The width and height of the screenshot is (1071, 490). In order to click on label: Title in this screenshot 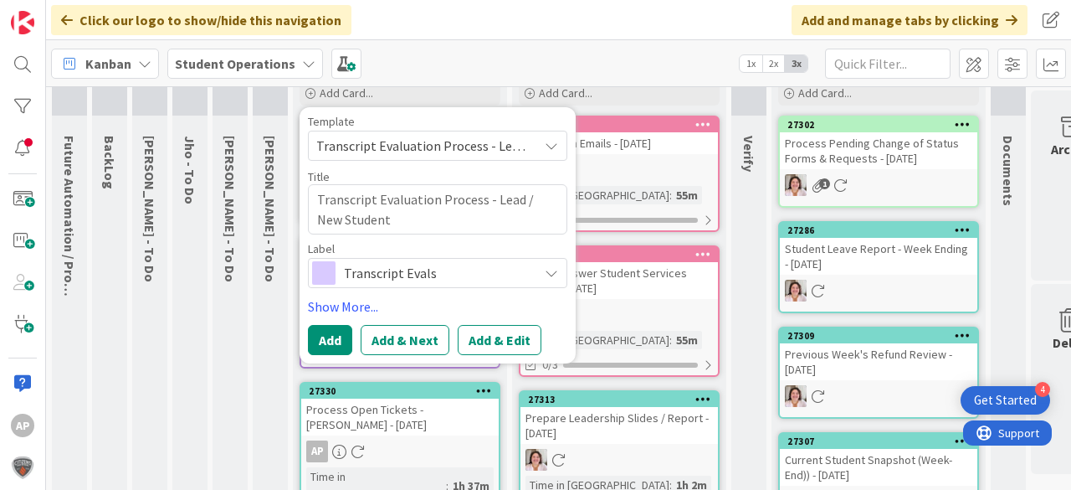, I will do `click(319, 177)`.